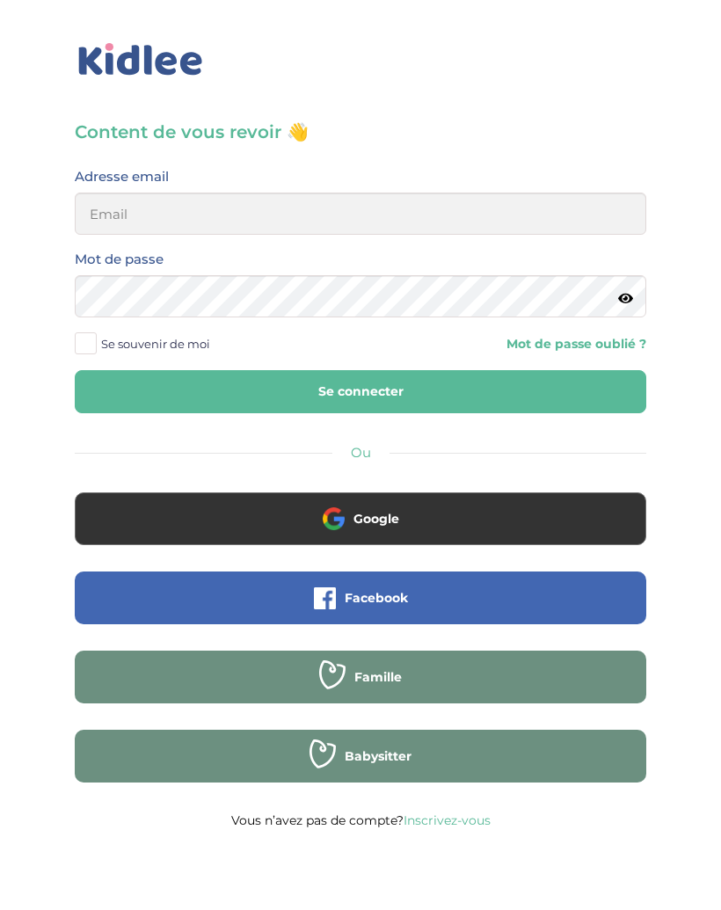 The height and width of the screenshot is (910, 721). I want to click on a: Facebook, so click(361, 609).